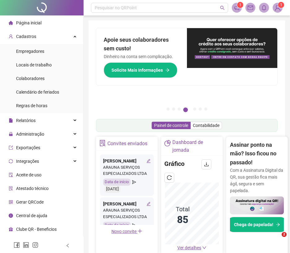 The width and height of the screenshot is (290, 253). What do you see at coordinates (32, 216) in the screenshot?
I see `span: Central de ajuda` at bounding box center [32, 216].